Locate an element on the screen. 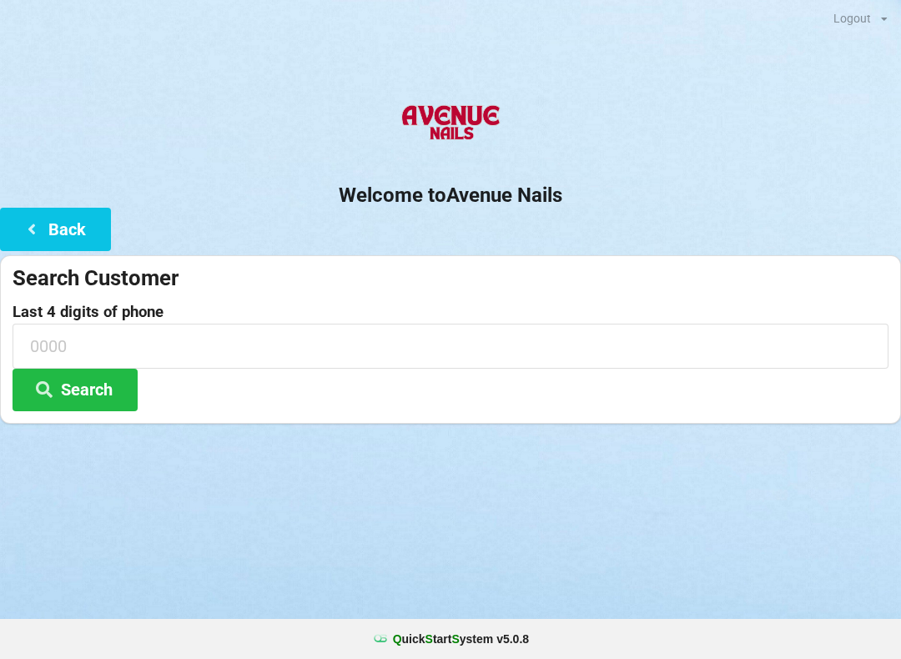 The height and width of the screenshot is (659, 901). img: AvenueNails-Logo.png is located at coordinates (450, 124).